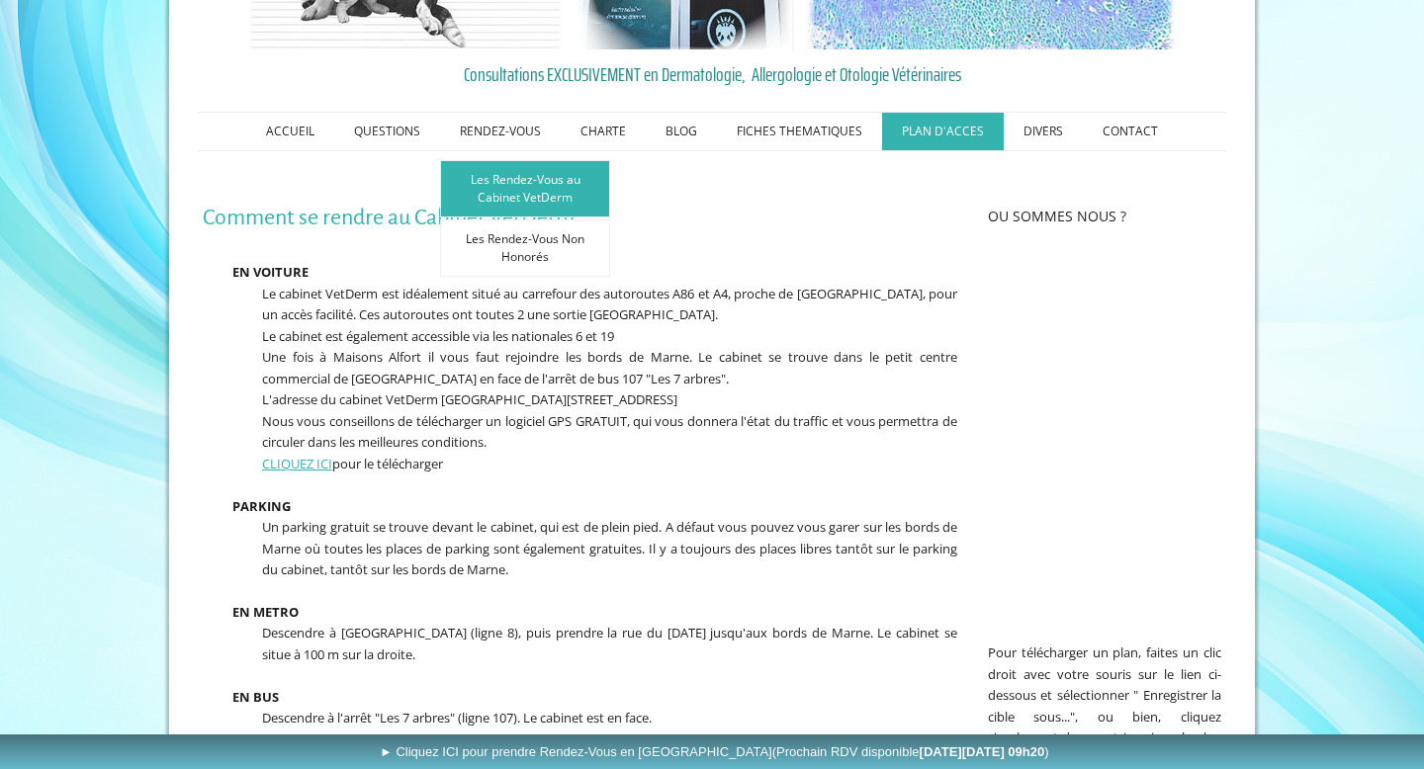 This screenshot has height=769, width=1424. Describe the element at coordinates (261, 506) in the screenshot. I see `strong: PARKING` at that location.